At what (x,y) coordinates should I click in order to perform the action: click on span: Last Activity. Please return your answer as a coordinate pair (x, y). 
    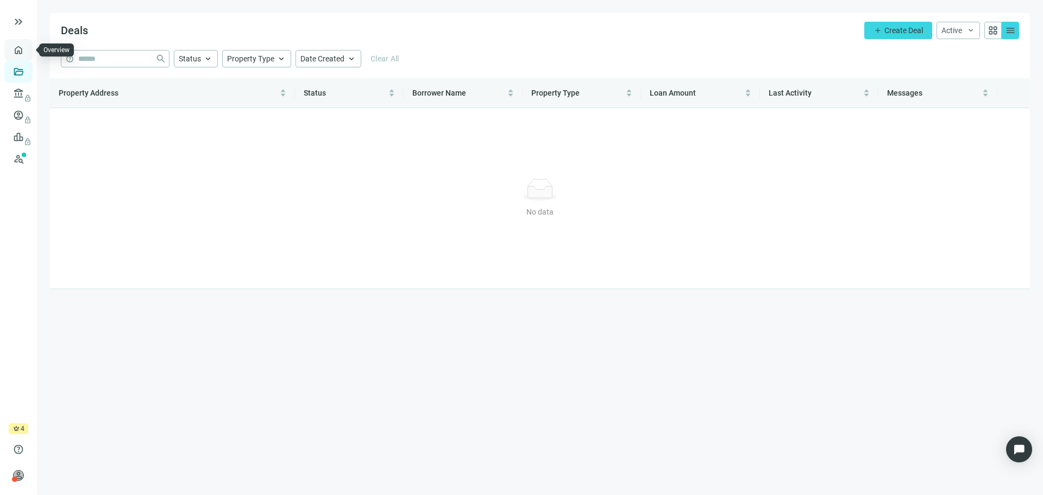
    Looking at the image, I should click on (790, 93).